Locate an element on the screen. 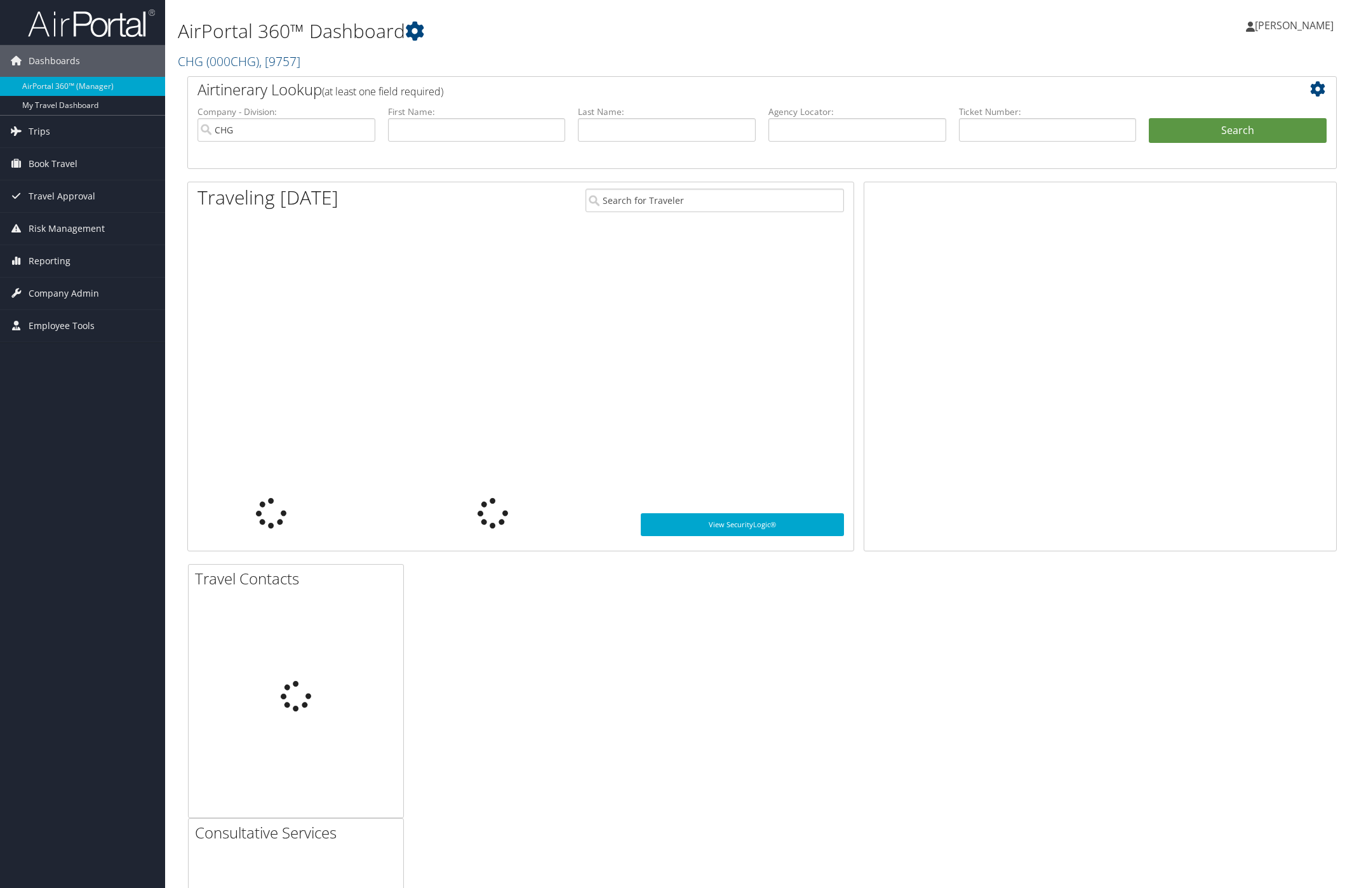  h2: Travel Contacts is located at coordinates (299, 578).